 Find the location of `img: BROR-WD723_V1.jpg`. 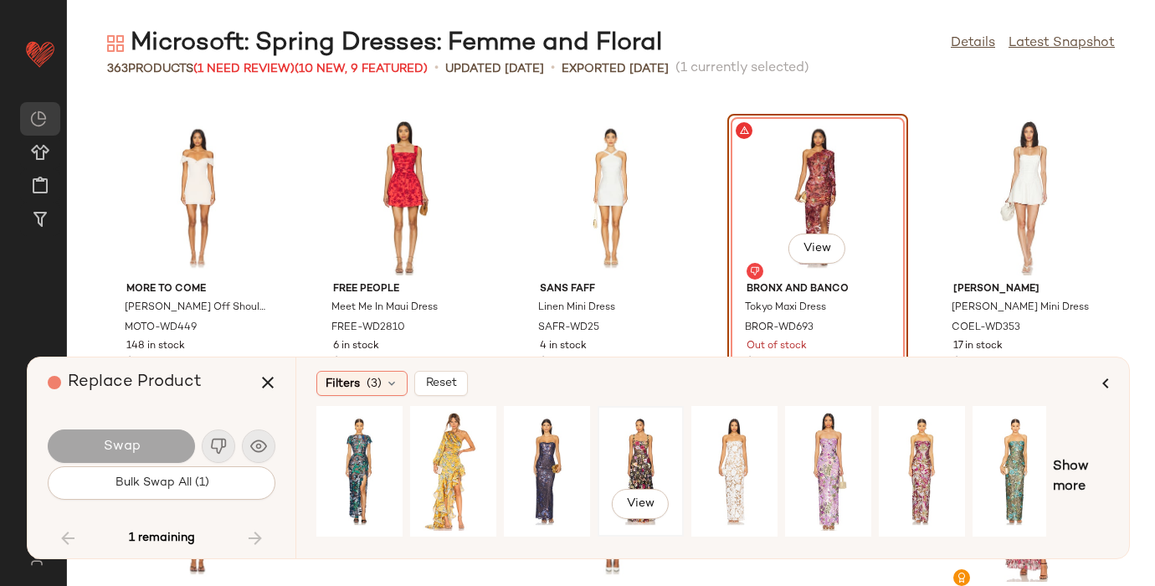

img: BROR-WD723_V1.jpg is located at coordinates (359, 471).